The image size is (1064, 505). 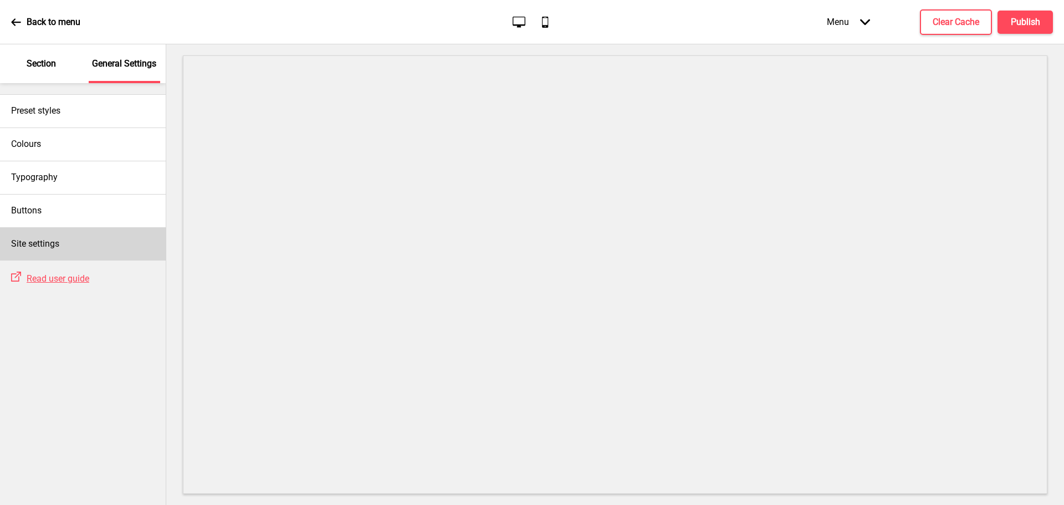 What do you see at coordinates (53, 22) in the screenshot?
I see `p: Back to menu` at bounding box center [53, 22].